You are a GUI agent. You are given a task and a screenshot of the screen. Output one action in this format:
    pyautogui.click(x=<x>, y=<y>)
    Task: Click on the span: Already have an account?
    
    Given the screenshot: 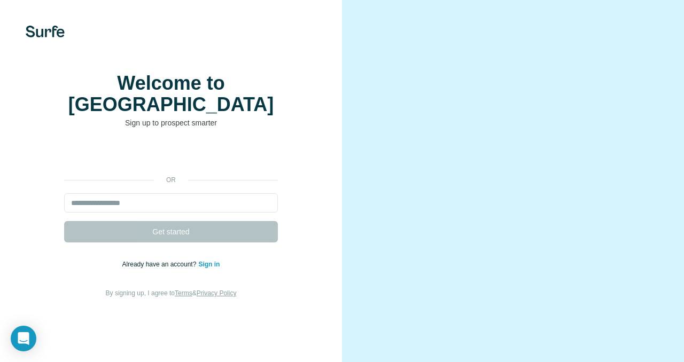 What is the action you would take?
    pyautogui.click(x=160, y=265)
    